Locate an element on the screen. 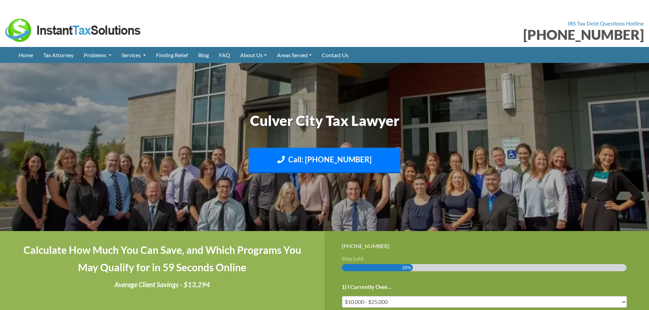  i: Average Client Savings - $13,294 is located at coordinates (162, 285).